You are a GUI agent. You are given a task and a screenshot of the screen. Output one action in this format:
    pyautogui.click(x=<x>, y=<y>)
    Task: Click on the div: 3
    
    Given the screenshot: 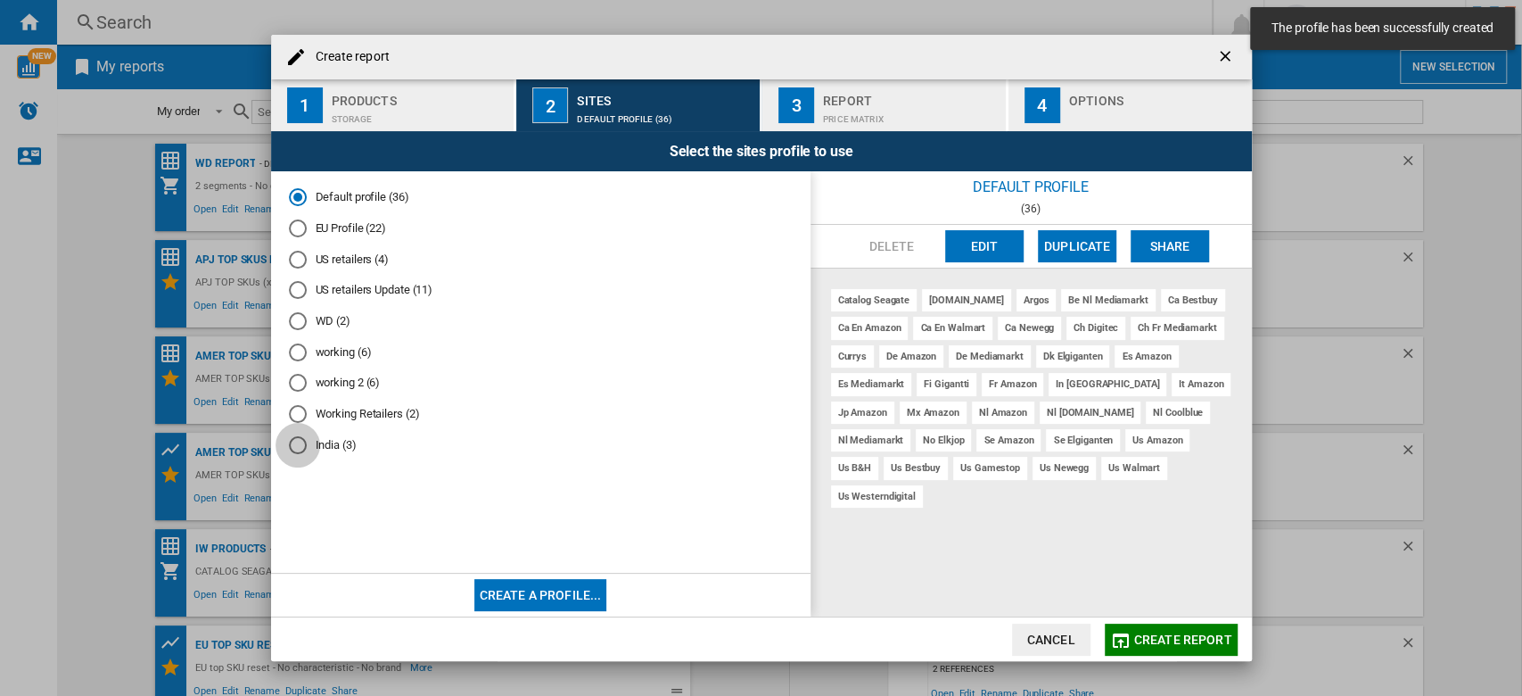 What is the action you would take?
    pyautogui.click(x=796, y=105)
    